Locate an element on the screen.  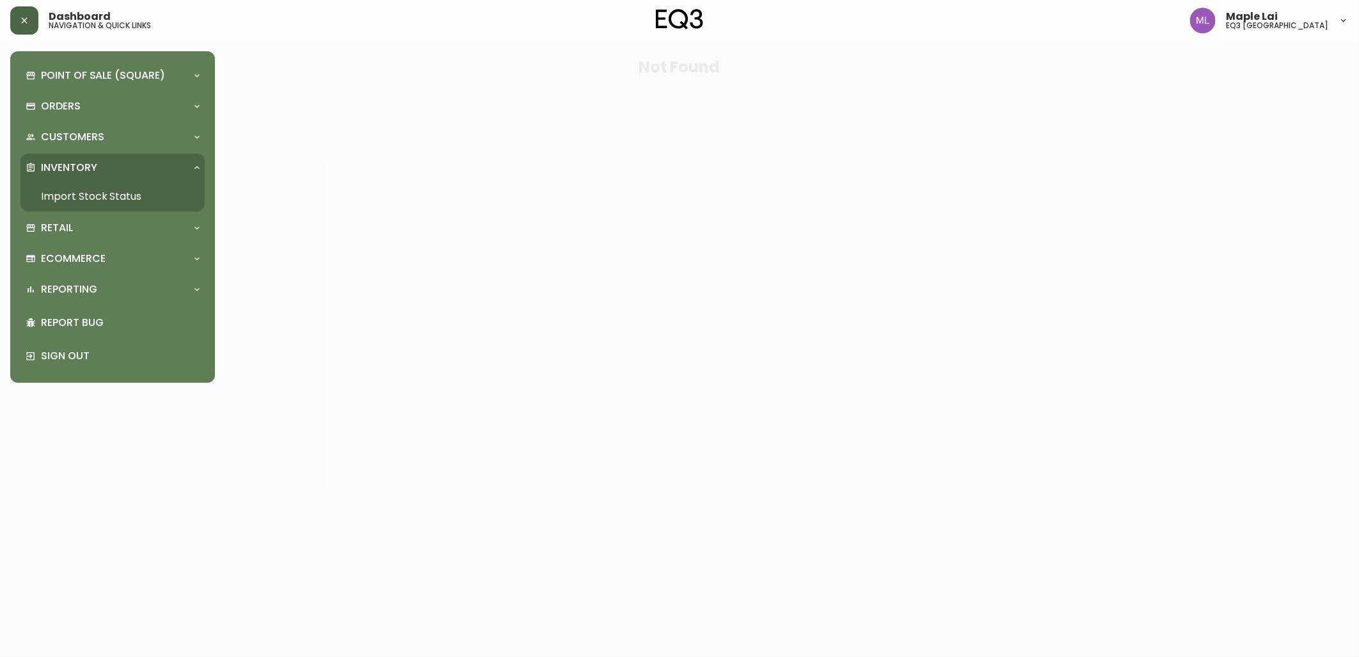
p: Customers is located at coordinates (72, 137).